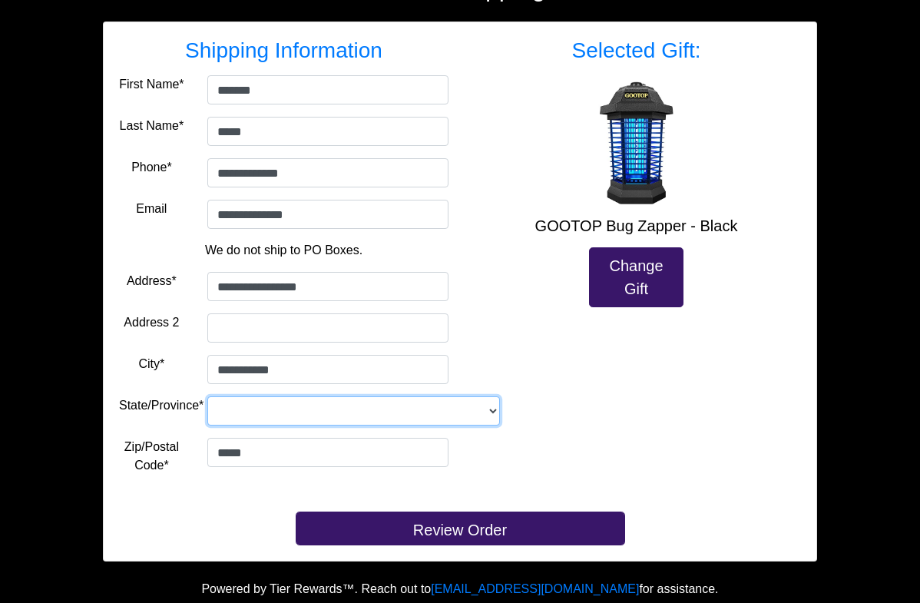 Image resolution: width=920 pixels, height=603 pixels. Describe the element at coordinates (636, 51) in the screenshot. I see `h3: Selected Gift:` at that location.